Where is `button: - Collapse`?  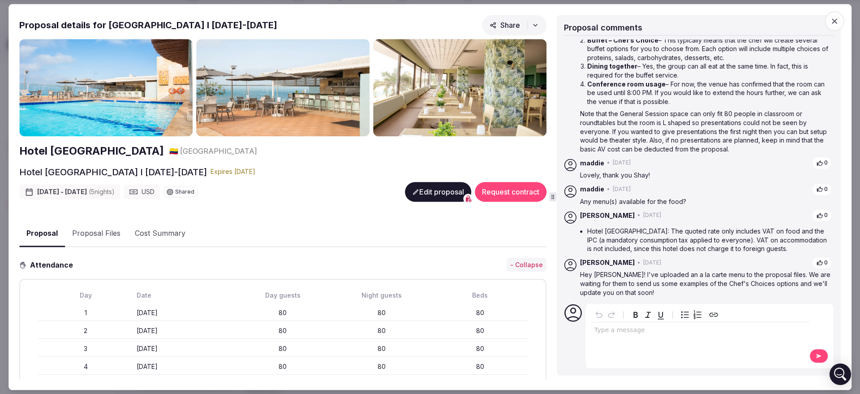 button: - Collapse is located at coordinates (526, 265).